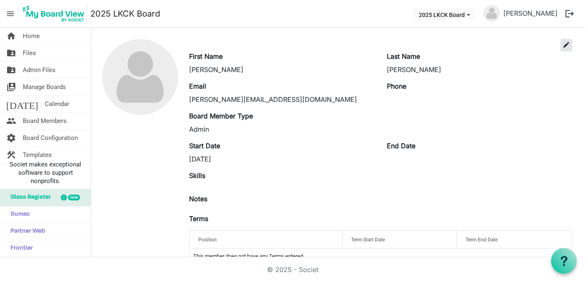 This screenshot has width=585, height=282. I want to click on span: menu, so click(10, 14).